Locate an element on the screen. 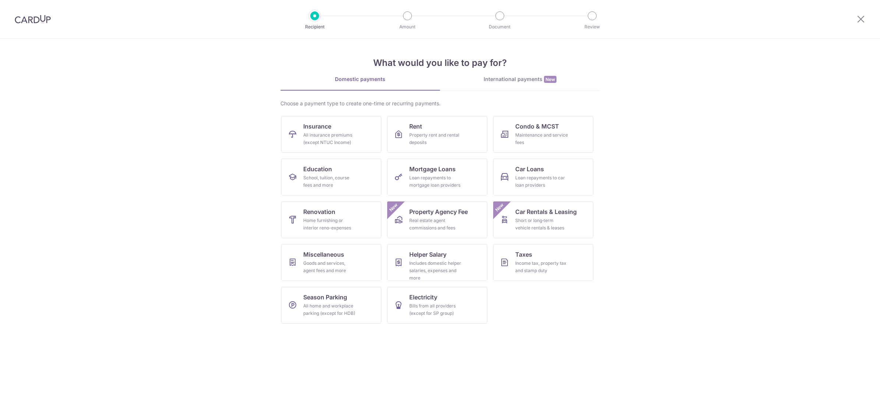  div: Domestic payments is located at coordinates (360, 79).